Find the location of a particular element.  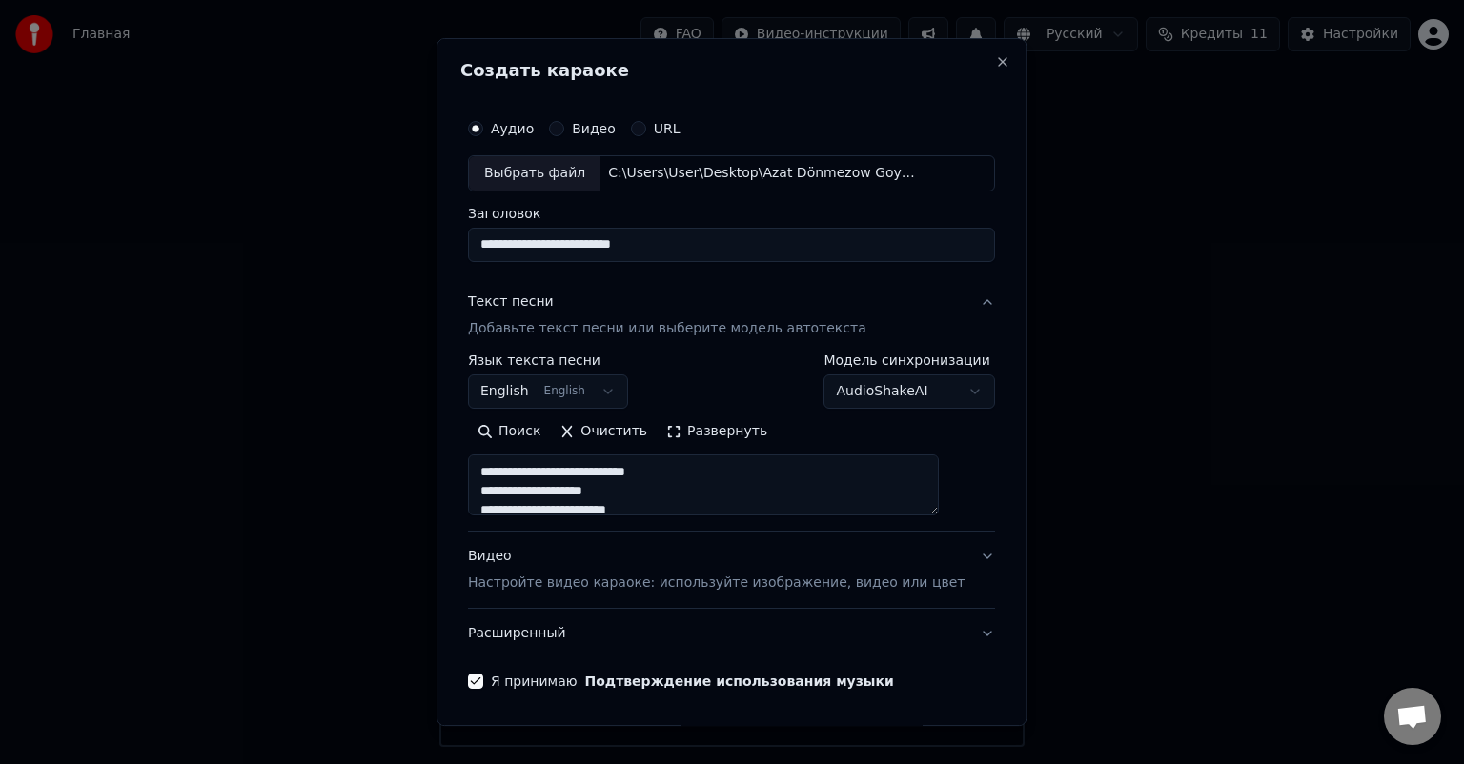

label: Модель синхронизации is located at coordinates (910, 360).